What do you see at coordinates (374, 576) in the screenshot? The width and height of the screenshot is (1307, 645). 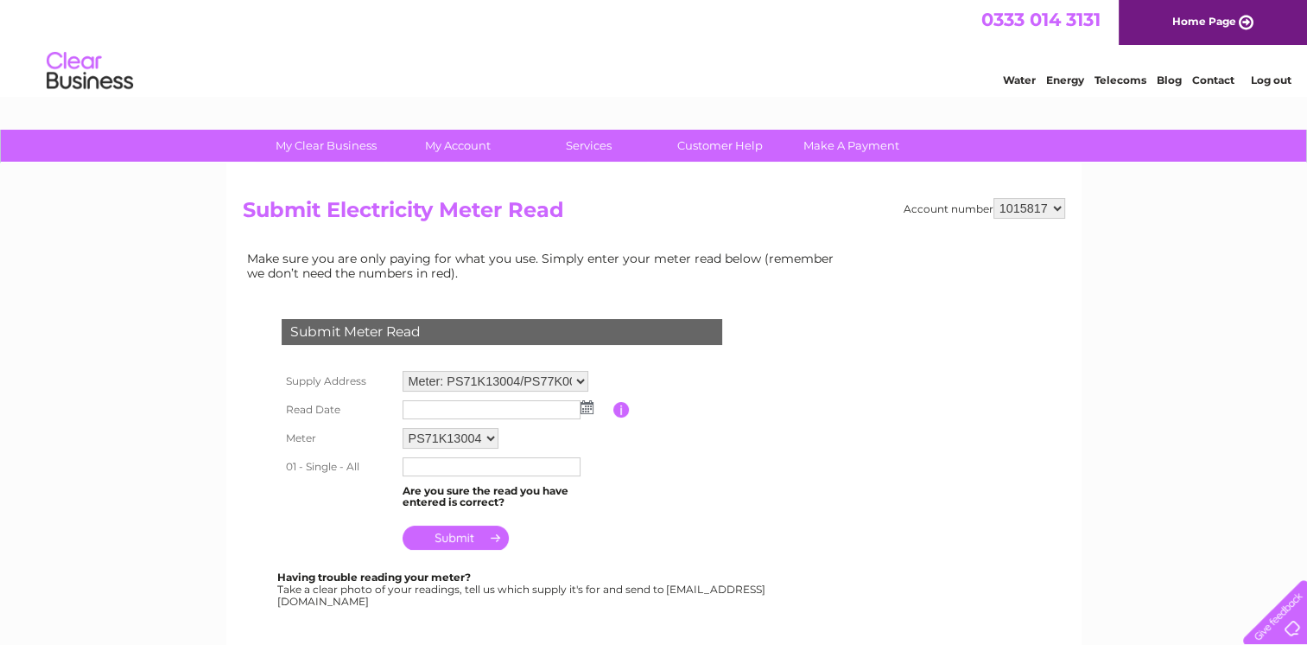 I see `b: Having trouble reading your meter?` at bounding box center [374, 576].